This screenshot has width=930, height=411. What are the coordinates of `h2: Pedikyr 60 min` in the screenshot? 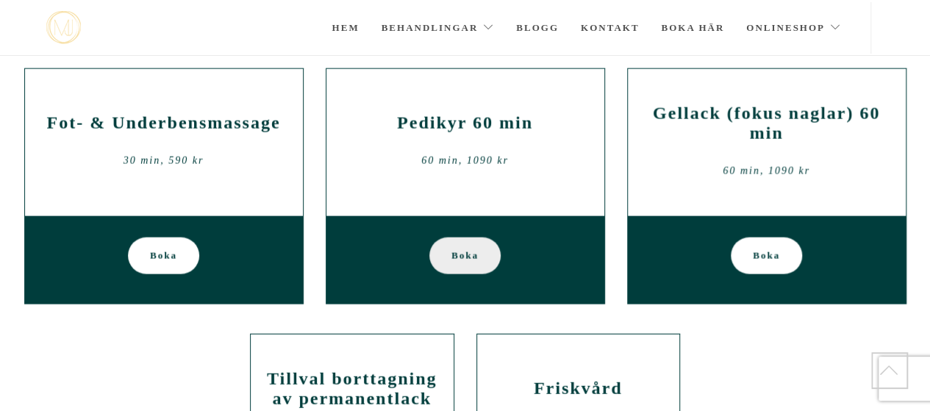 It's located at (465, 123).